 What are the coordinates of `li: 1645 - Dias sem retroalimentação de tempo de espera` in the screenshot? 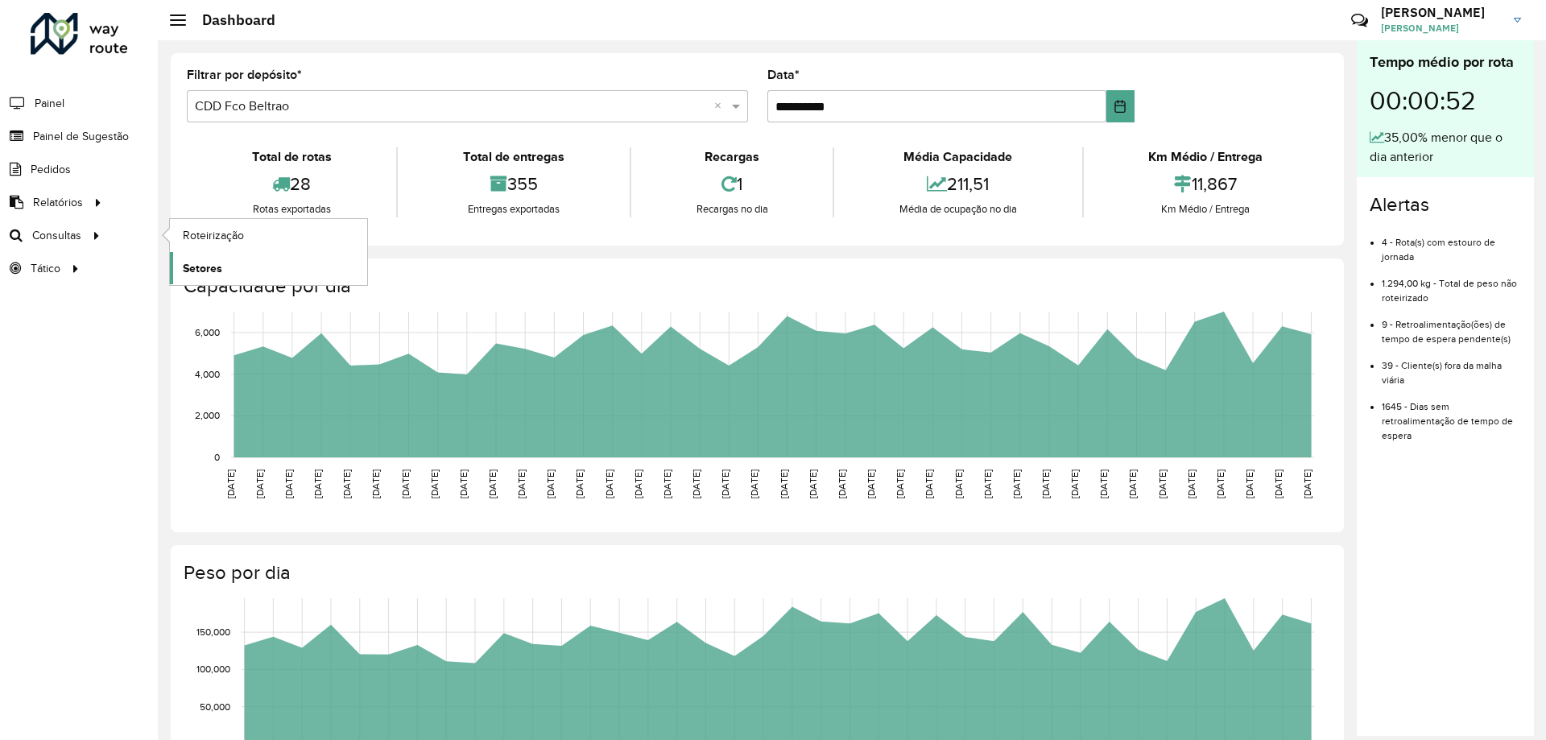 It's located at (1451, 415).